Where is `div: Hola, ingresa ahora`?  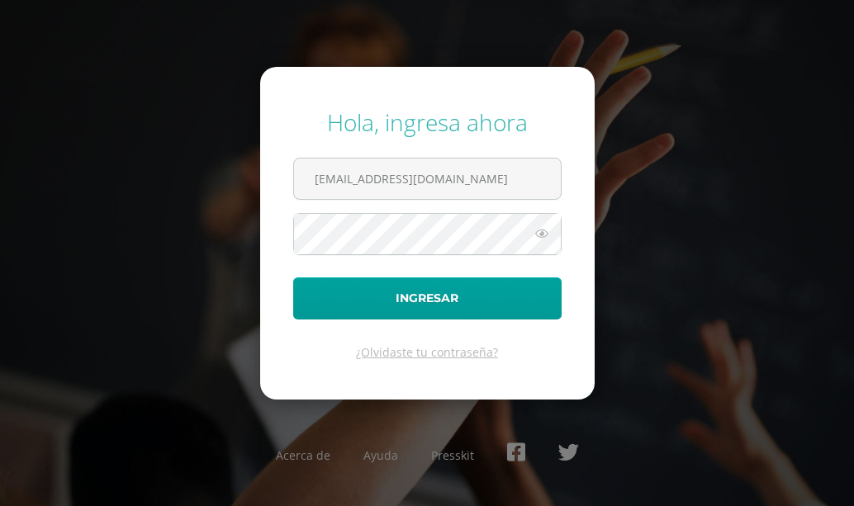 div: Hola, ingresa ahora is located at coordinates (427, 122).